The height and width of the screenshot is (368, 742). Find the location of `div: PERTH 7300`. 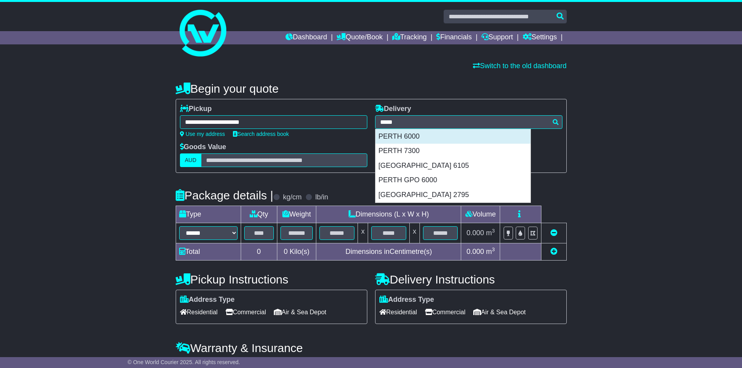

div: PERTH 7300 is located at coordinates (453, 151).